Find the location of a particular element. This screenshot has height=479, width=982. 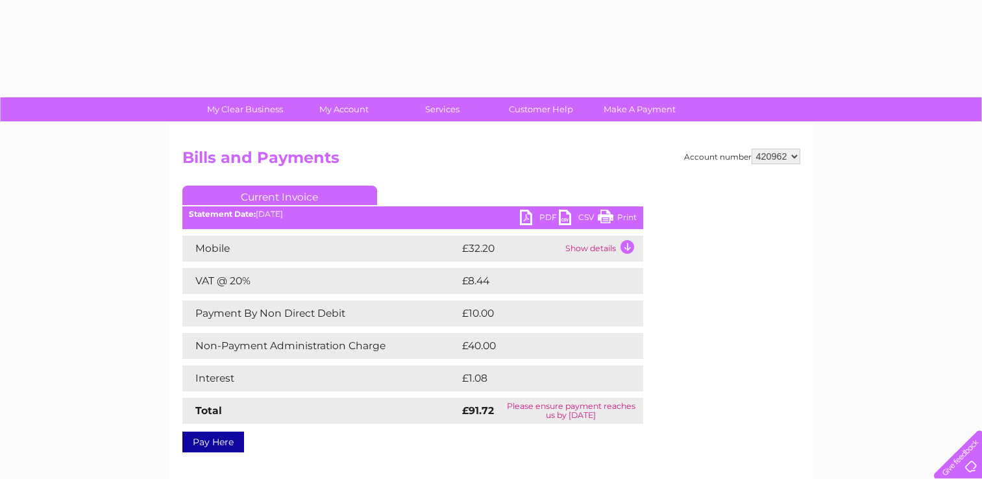

div: Account number is located at coordinates (742, 156).